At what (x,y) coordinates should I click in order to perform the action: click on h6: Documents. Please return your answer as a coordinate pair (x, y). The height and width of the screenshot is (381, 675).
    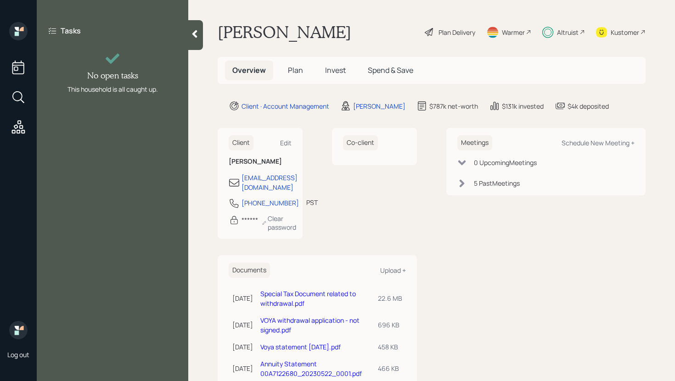
    Looking at the image, I should click on (249, 270).